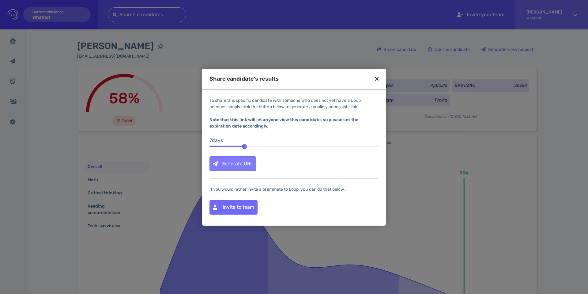 The width and height of the screenshot is (588, 294). What do you see at coordinates (233, 163) in the screenshot?
I see `button: Generate URL` at bounding box center [233, 163].